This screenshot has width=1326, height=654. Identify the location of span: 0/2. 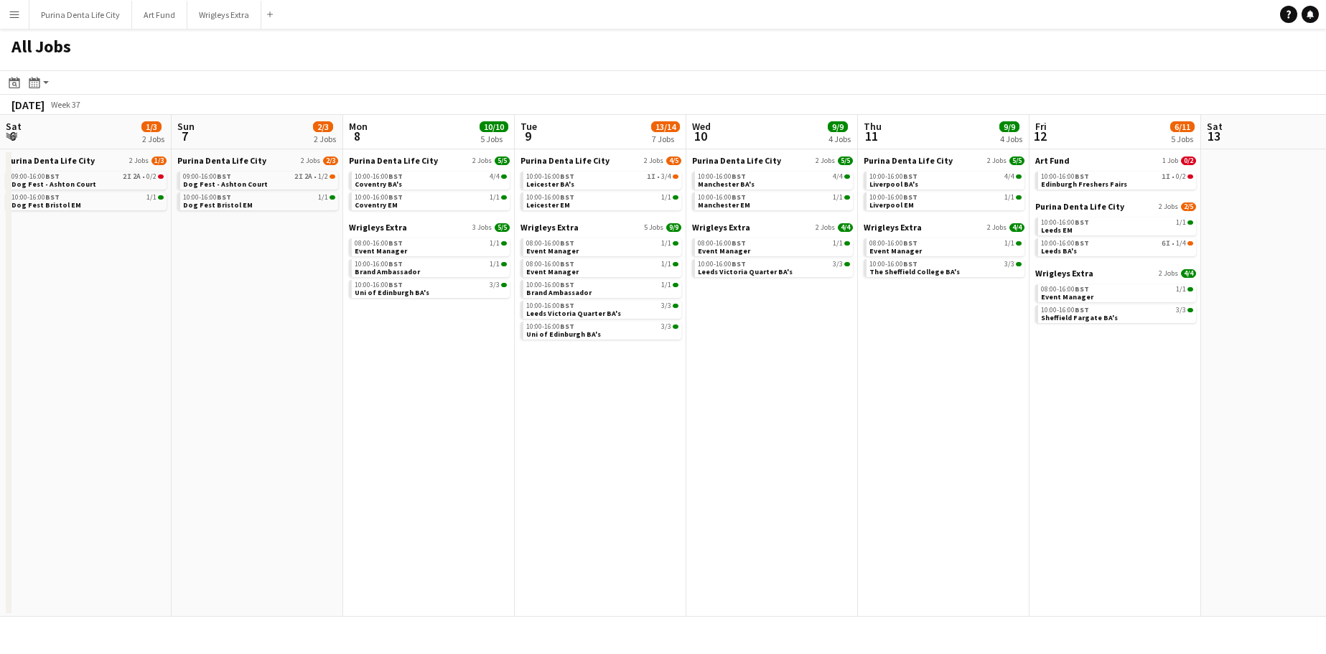
(151, 177).